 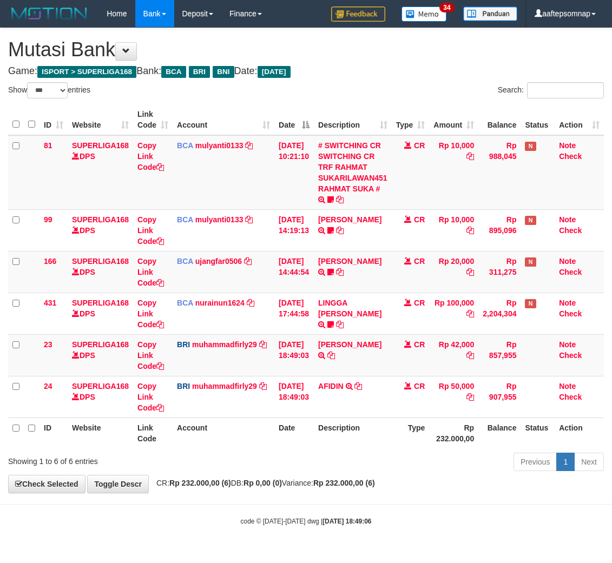 What do you see at coordinates (490, 14) in the screenshot?
I see `img: panduan.png` at bounding box center [490, 14].